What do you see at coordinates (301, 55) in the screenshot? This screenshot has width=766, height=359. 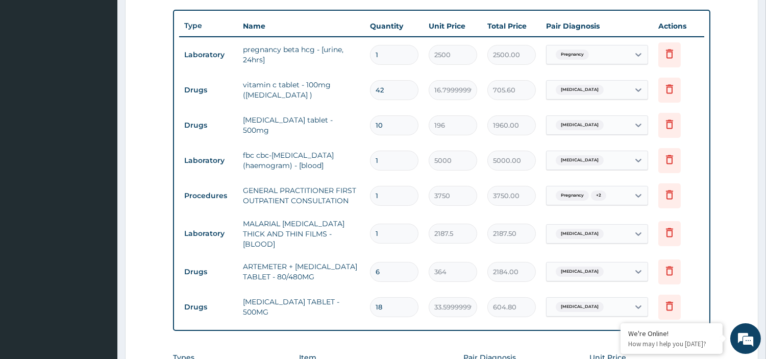 I see `td: pregnancy beta hcg - [urine, 24hrs]` at bounding box center [301, 55].